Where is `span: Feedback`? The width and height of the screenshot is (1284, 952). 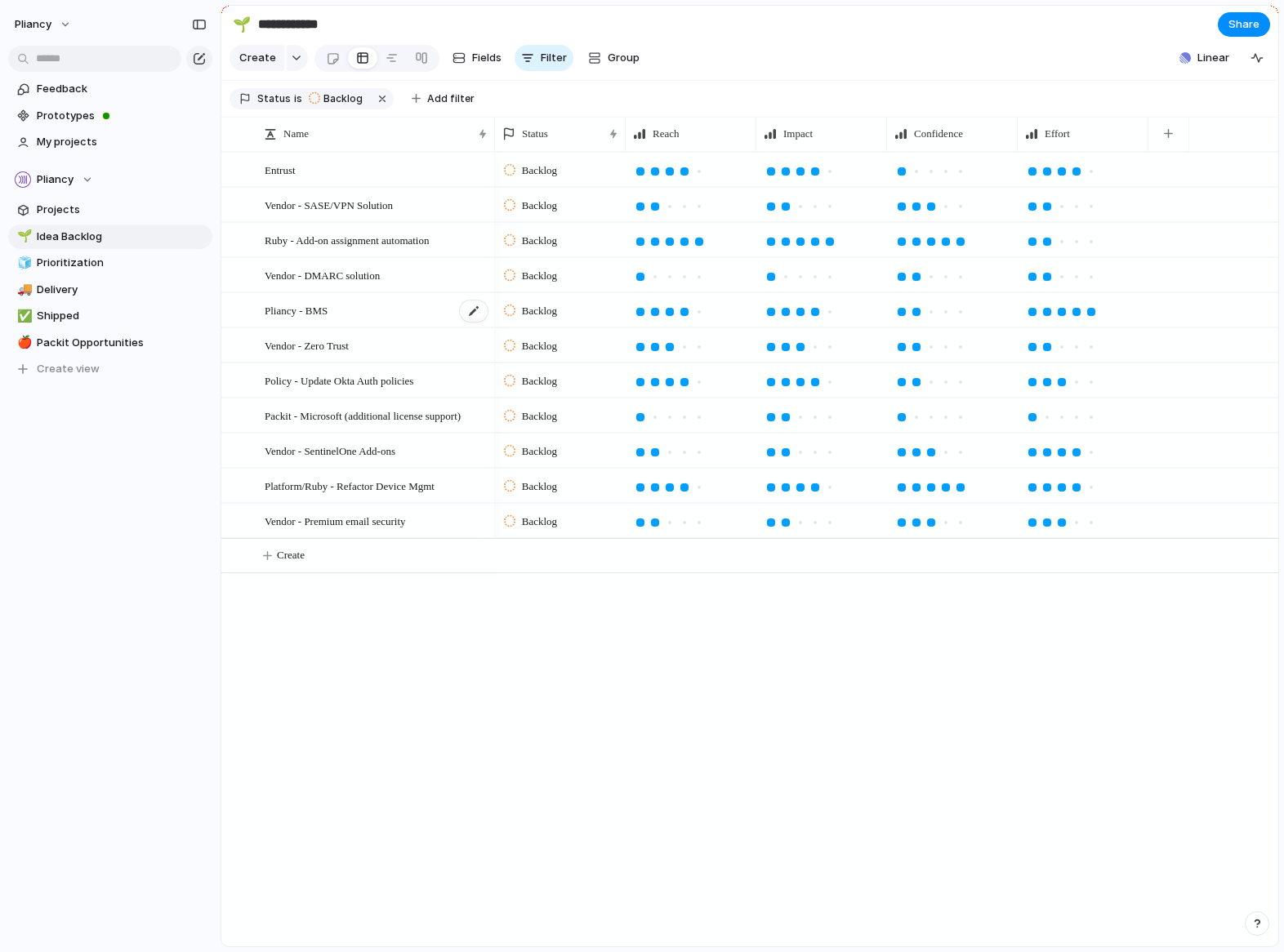
span: Feedback is located at coordinates (122, 89).